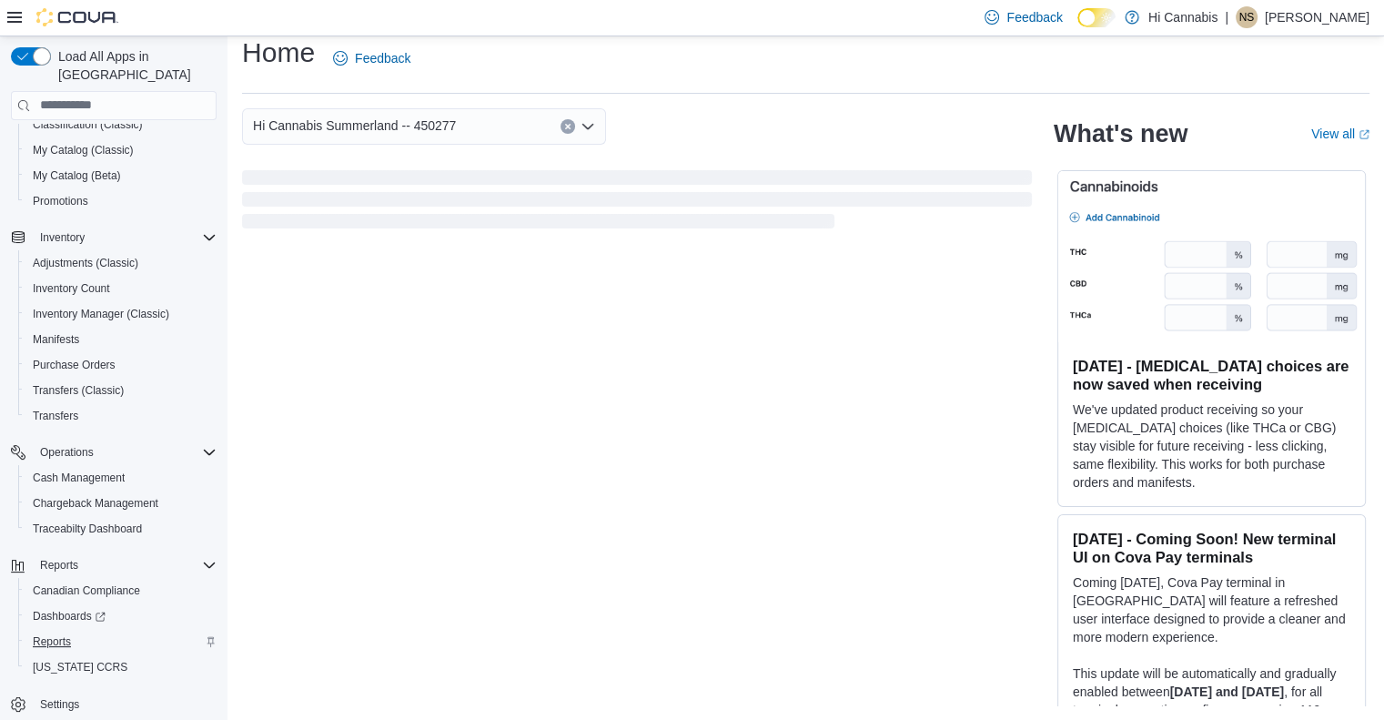  I want to click on button: Transfers (Classic), so click(121, 390).